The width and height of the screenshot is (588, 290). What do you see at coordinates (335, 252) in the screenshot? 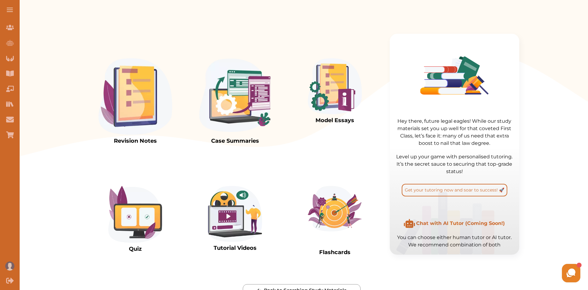
I see `p: Flashcards` at bounding box center [335, 252].